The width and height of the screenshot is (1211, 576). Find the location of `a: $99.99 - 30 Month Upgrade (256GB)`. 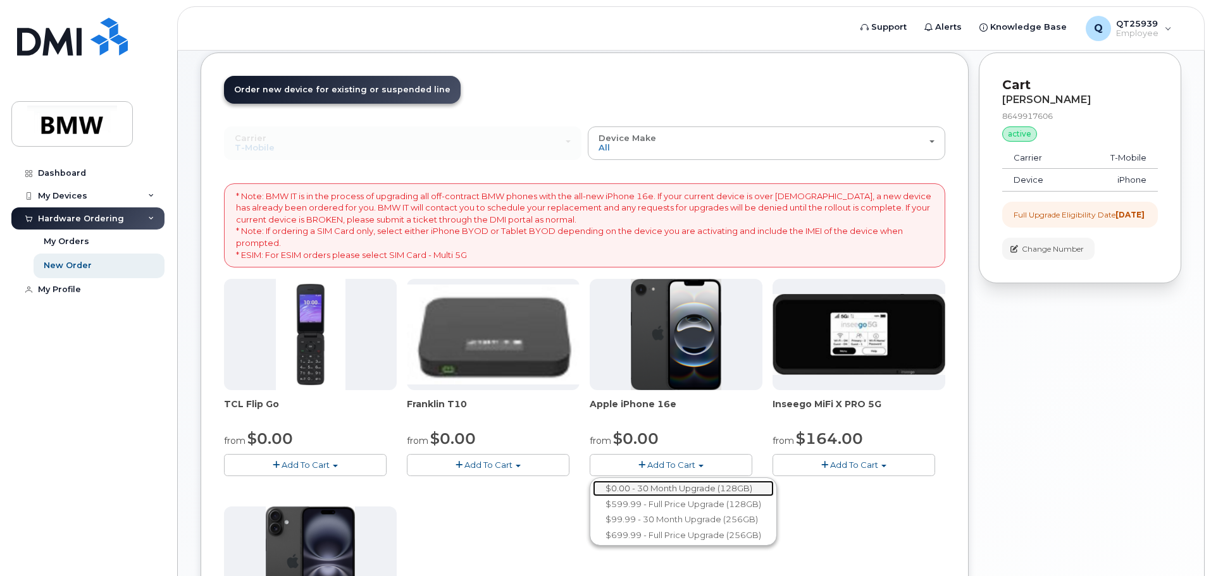

a: $99.99 - 30 Month Upgrade (256GB) is located at coordinates (683, 519).